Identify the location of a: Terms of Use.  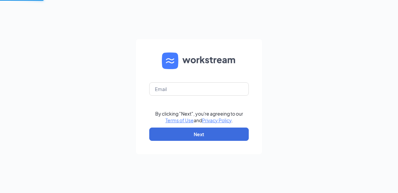
(179, 120).